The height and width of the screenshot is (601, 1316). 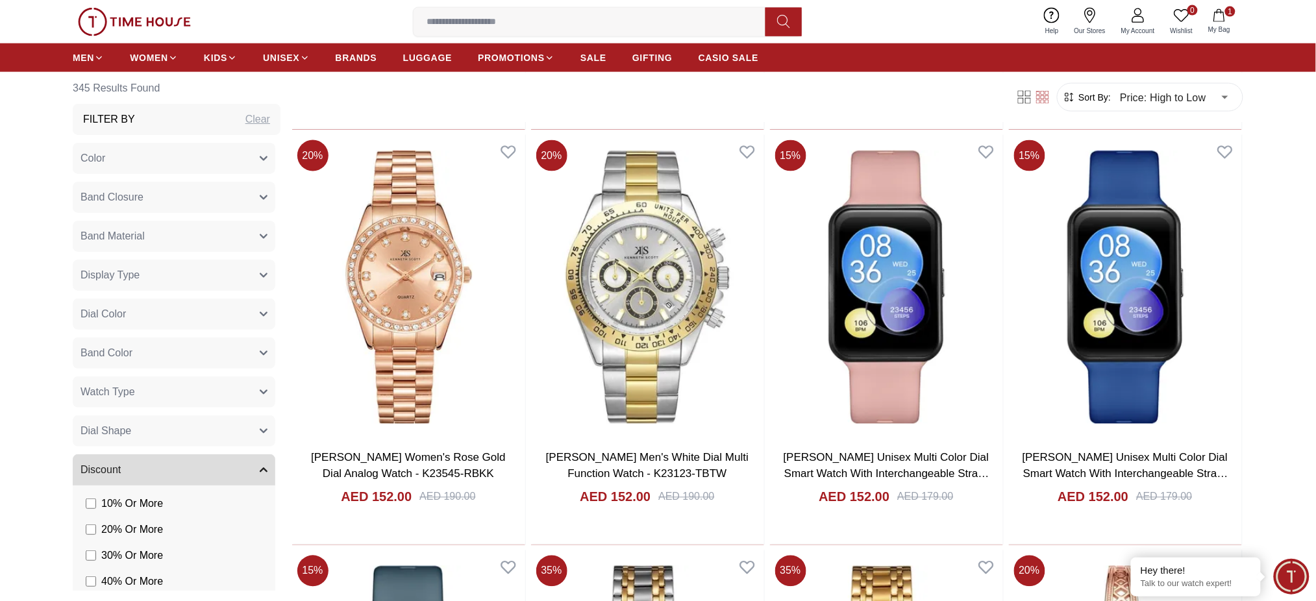 What do you see at coordinates (112, 236) in the screenshot?
I see `span: Band Material` at bounding box center [112, 236].